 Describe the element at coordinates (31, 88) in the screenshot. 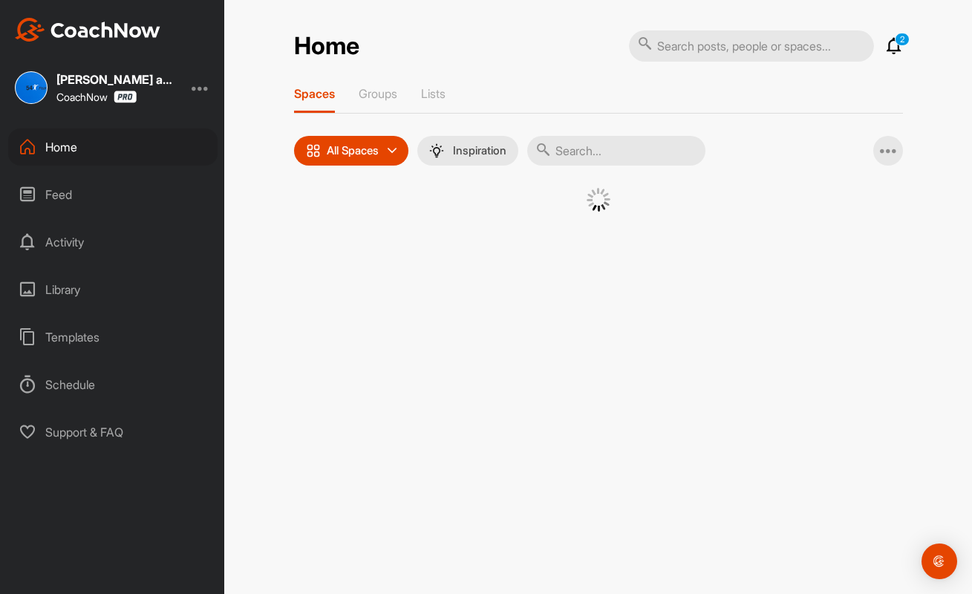

I see `img: square_c232e0b941b303ee09008bbcd77813ba.jpg` at that location.